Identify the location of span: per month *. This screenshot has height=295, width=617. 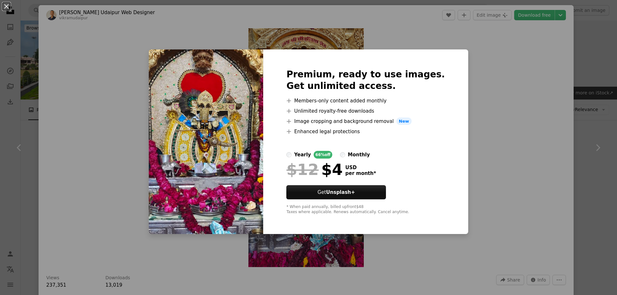
(360, 173).